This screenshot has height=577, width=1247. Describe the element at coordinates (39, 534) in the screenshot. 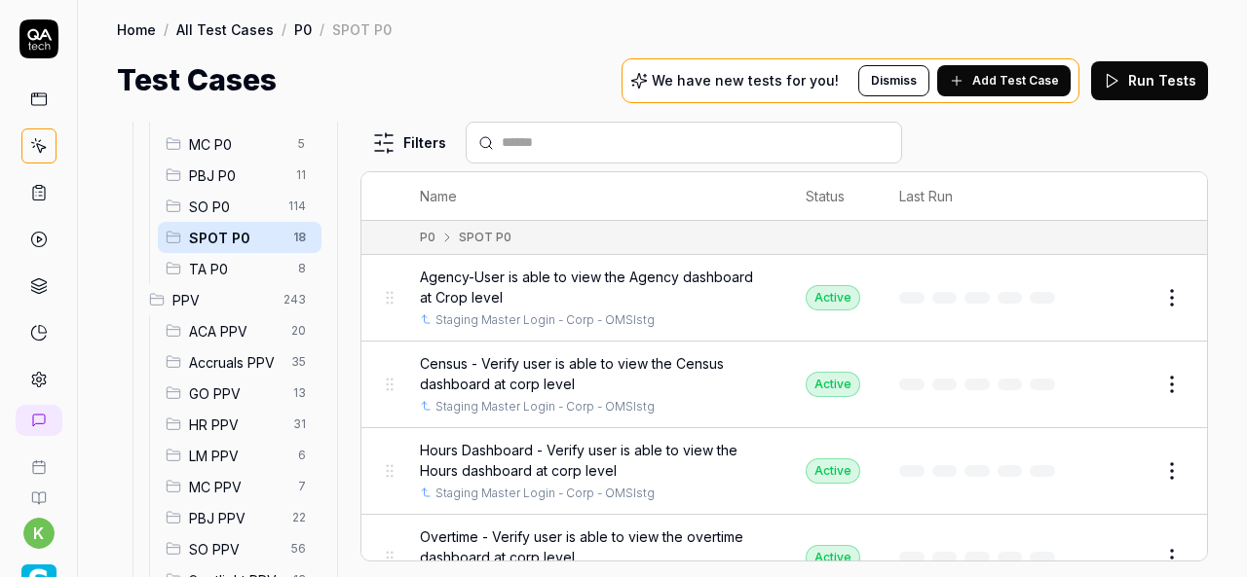

I see `button: k` at that location.